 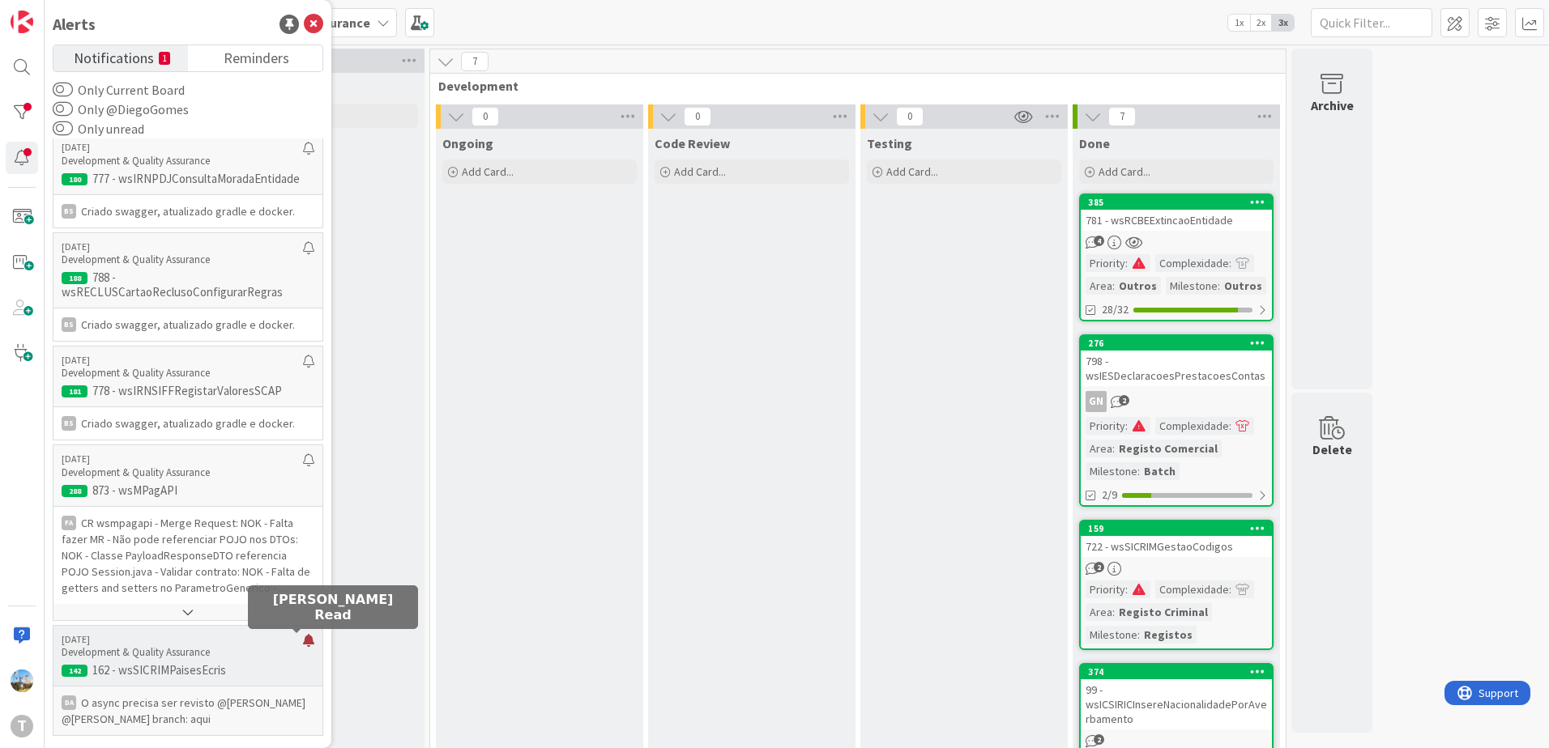 I want to click on div: Outros, so click(x=1243, y=286).